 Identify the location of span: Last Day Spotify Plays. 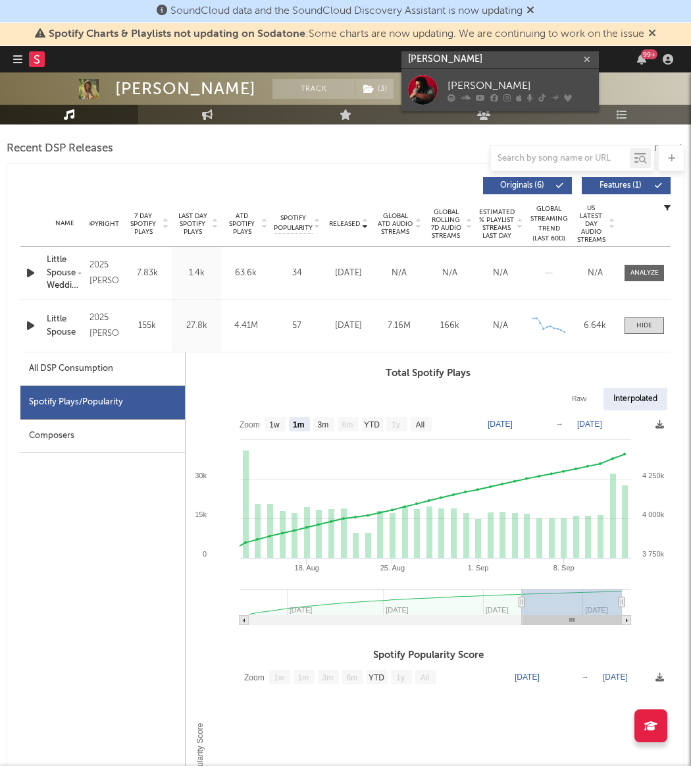
(192, 224).